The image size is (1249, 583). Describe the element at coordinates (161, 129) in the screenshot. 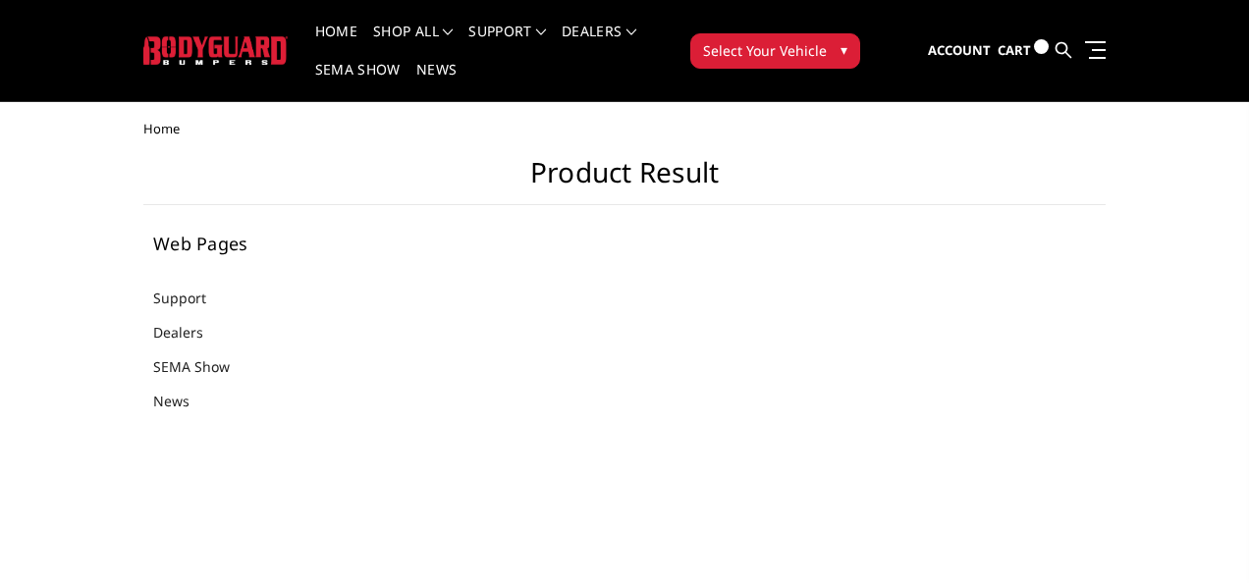

I see `span: Home` at that location.